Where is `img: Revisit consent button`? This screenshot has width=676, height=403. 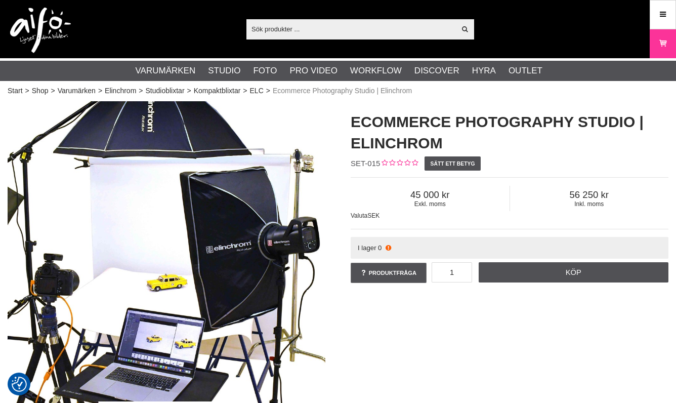
img: Revisit consent button is located at coordinates (19, 384).